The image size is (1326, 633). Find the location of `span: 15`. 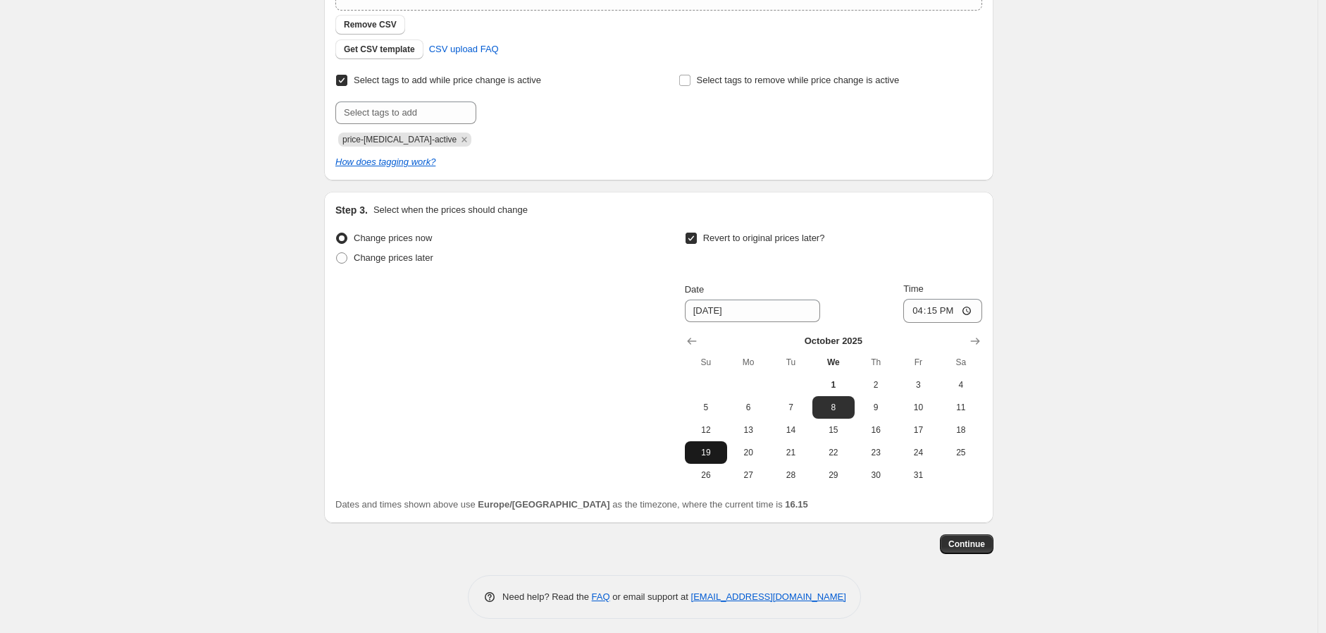

span: 15 is located at coordinates (833, 430).